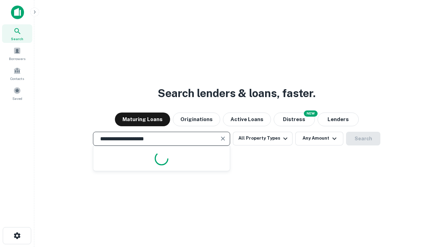 The height and width of the screenshot is (247, 439). I want to click on a: Borrowers, so click(17, 53).